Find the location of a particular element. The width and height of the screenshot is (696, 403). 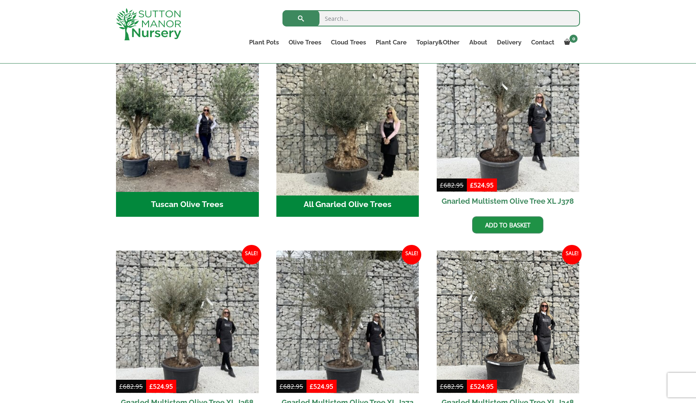

h2: Gnarled Multistem Olive Tree XL J378 is located at coordinates (508, 201).